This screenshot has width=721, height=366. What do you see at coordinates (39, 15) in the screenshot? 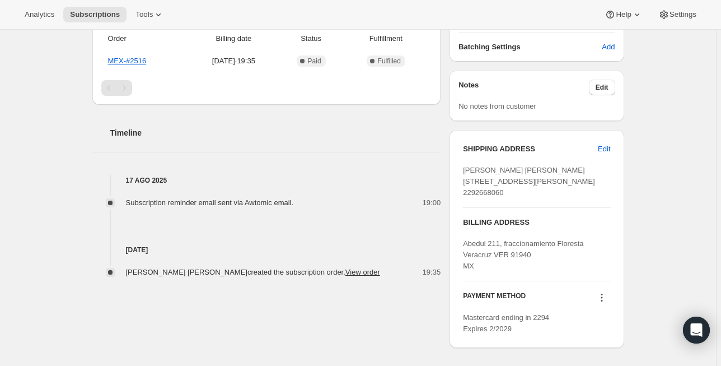
I see `span: Analytics` at bounding box center [39, 15].